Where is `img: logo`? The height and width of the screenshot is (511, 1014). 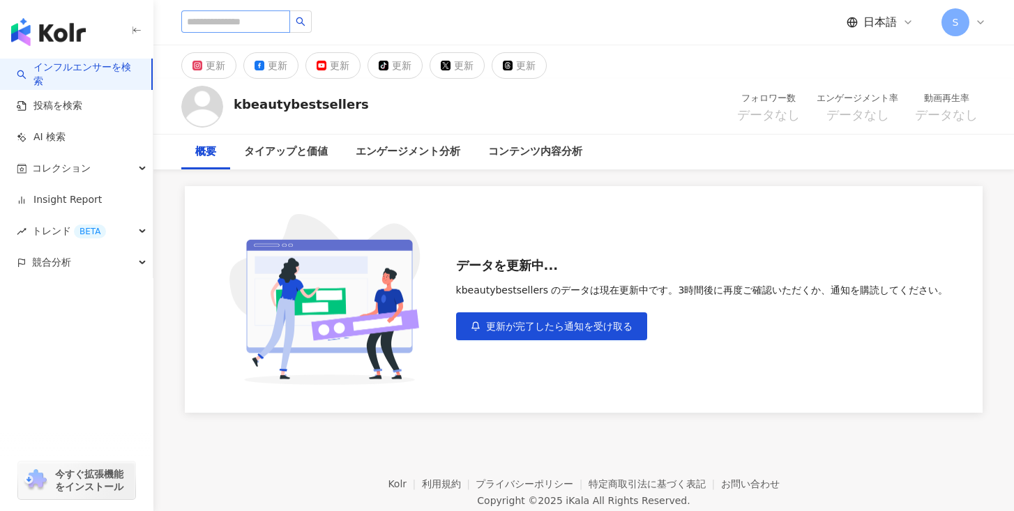
img: logo is located at coordinates (48, 32).